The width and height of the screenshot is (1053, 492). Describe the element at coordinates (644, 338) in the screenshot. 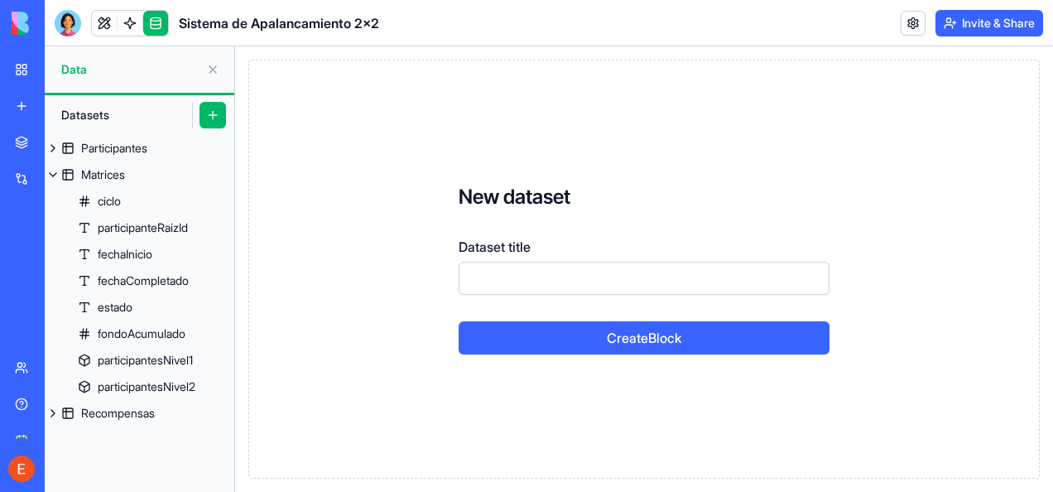

I see `button: CreateBlock` at that location.